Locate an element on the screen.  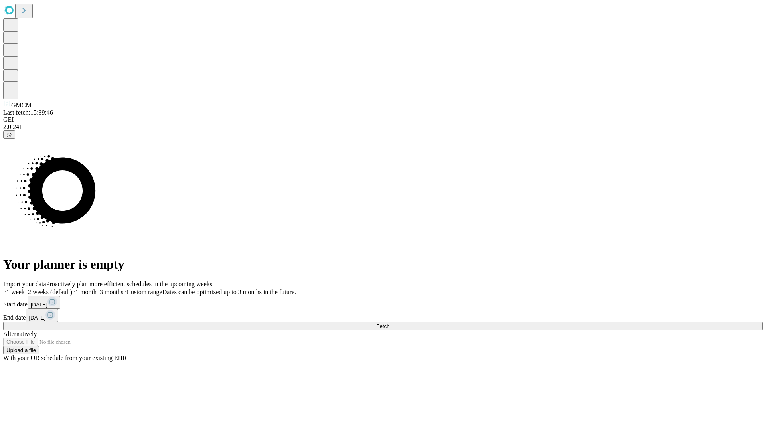
span: Import your data is located at coordinates (25, 284).